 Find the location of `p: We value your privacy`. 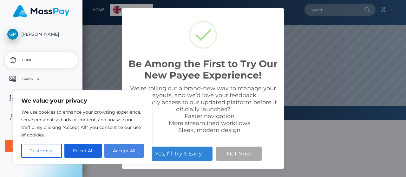

p: We value your privacy is located at coordinates (83, 101).